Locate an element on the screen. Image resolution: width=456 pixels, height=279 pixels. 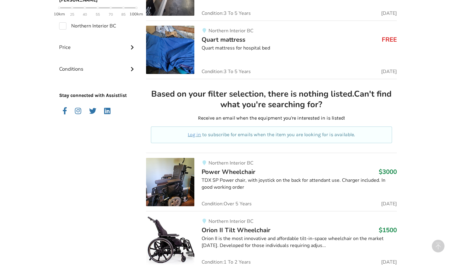
div: Price is located at coordinates (98, 43).